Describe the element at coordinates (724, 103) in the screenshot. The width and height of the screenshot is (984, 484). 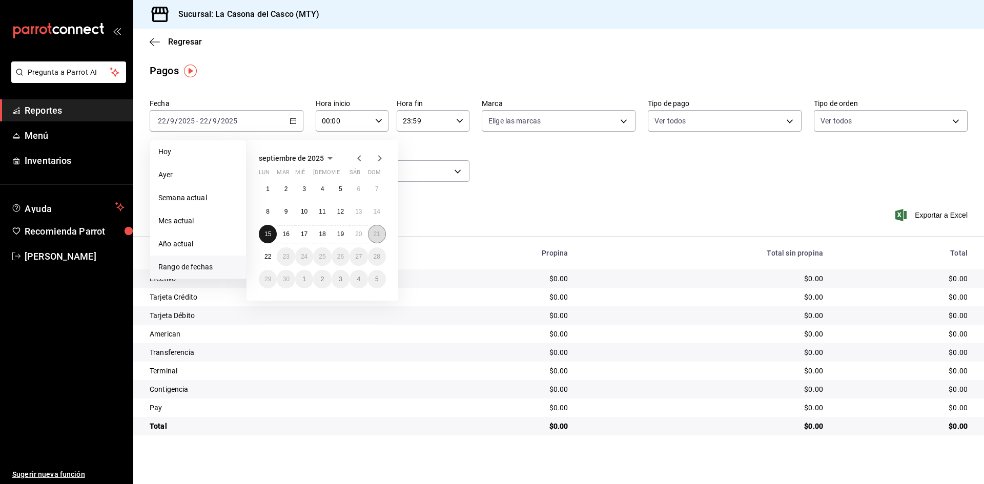
I see `label: Tipo de pago` at that location.